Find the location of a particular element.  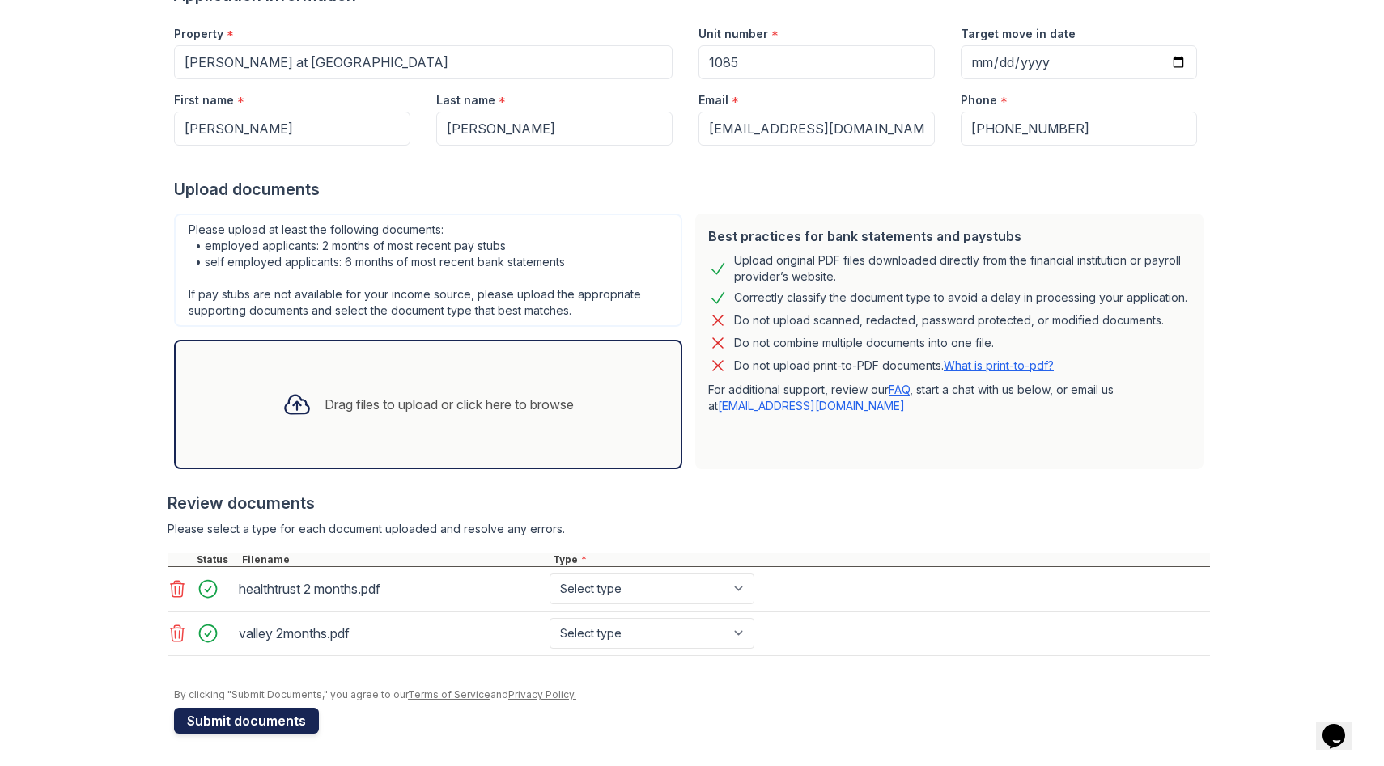

div: Type is located at coordinates (880, 560).